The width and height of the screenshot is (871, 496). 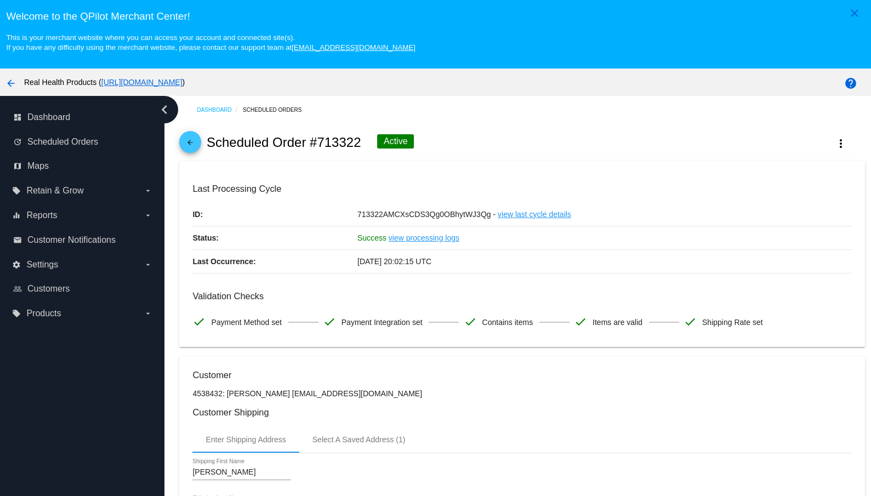 I want to click on span: Contains items, so click(x=507, y=322).